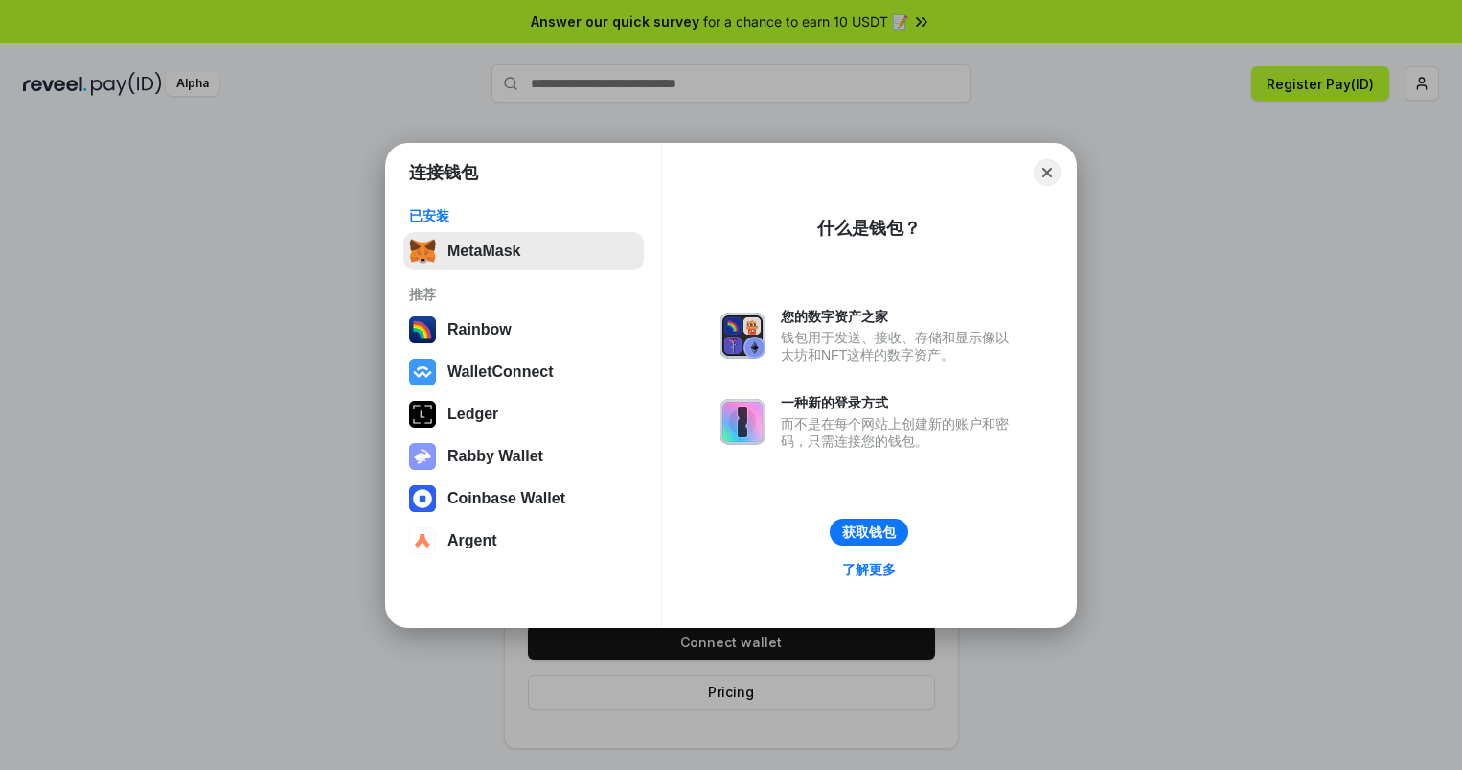 The image size is (1462, 770). What do you see at coordinates (523, 414) in the screenshot?
I see `button: Ledger` at bounding box center [523, 414].